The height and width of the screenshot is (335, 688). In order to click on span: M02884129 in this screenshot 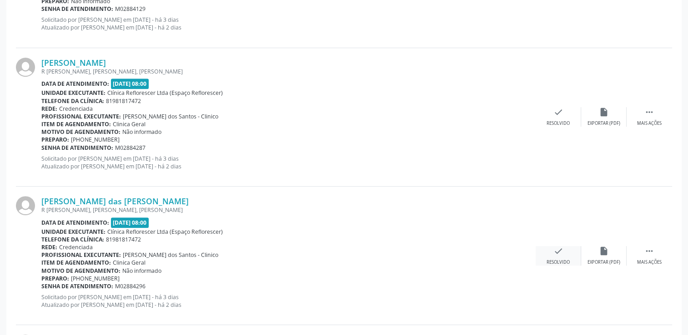, I will do `click(130, 9)`.